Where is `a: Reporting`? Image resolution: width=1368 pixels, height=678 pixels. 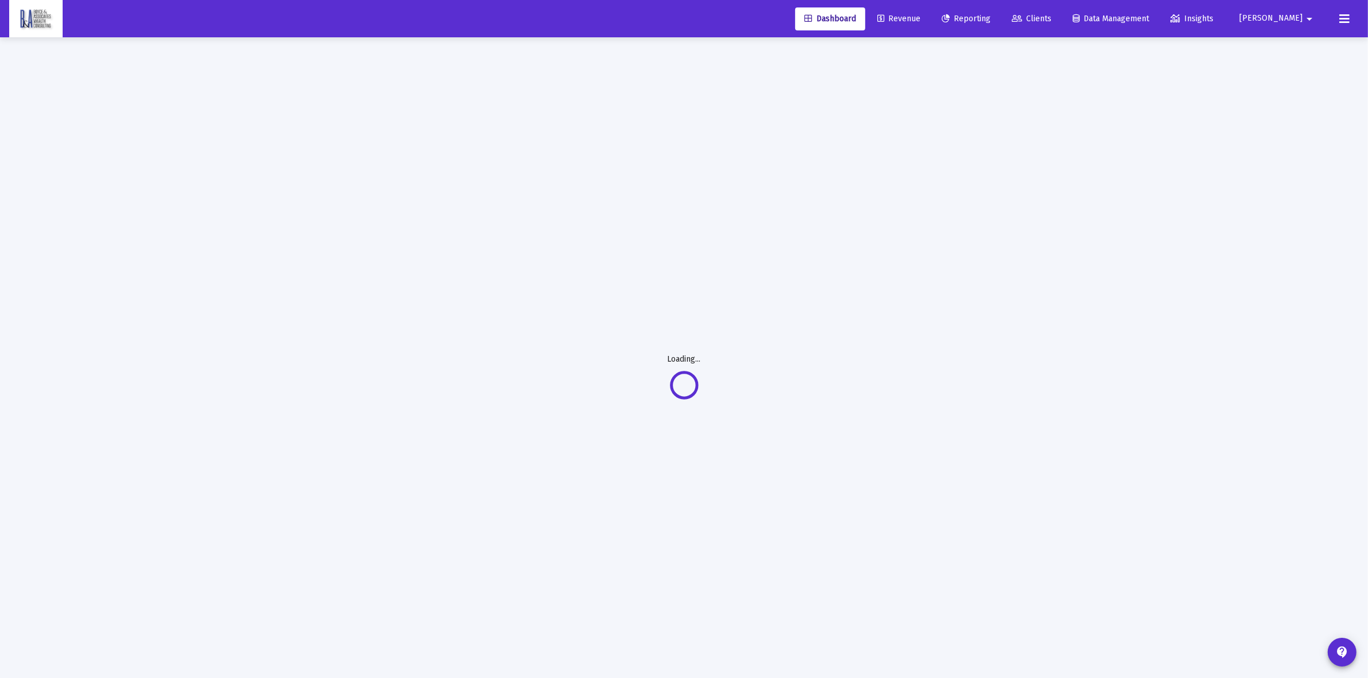 a: Reporting is located at coordinates (966, 19).